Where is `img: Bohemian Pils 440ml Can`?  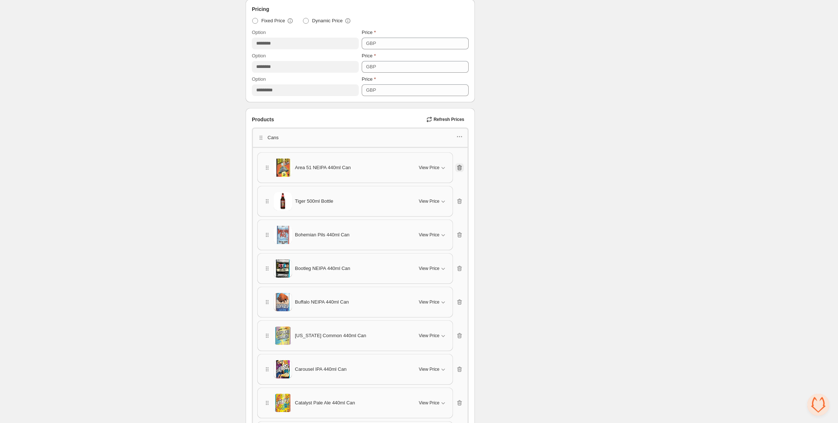 img: Bohemian Pils 440ml Can is located at coordinates (283, 235).